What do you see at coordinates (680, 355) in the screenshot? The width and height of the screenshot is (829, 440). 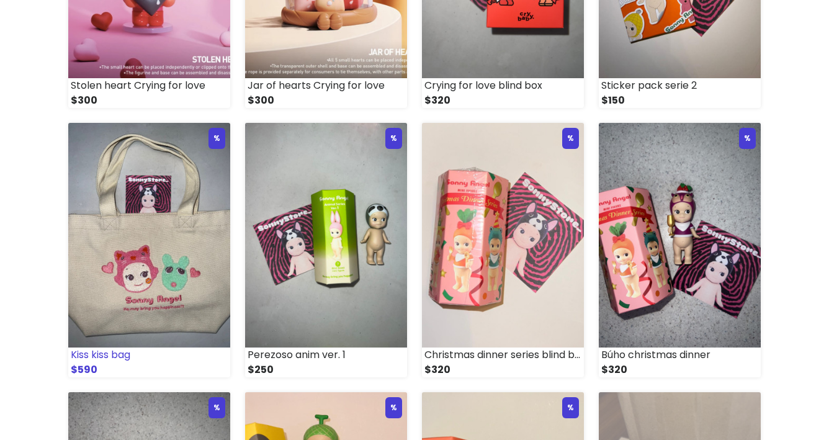 I see `div: Búho christmas dinner` at bounding box center [680, 355].